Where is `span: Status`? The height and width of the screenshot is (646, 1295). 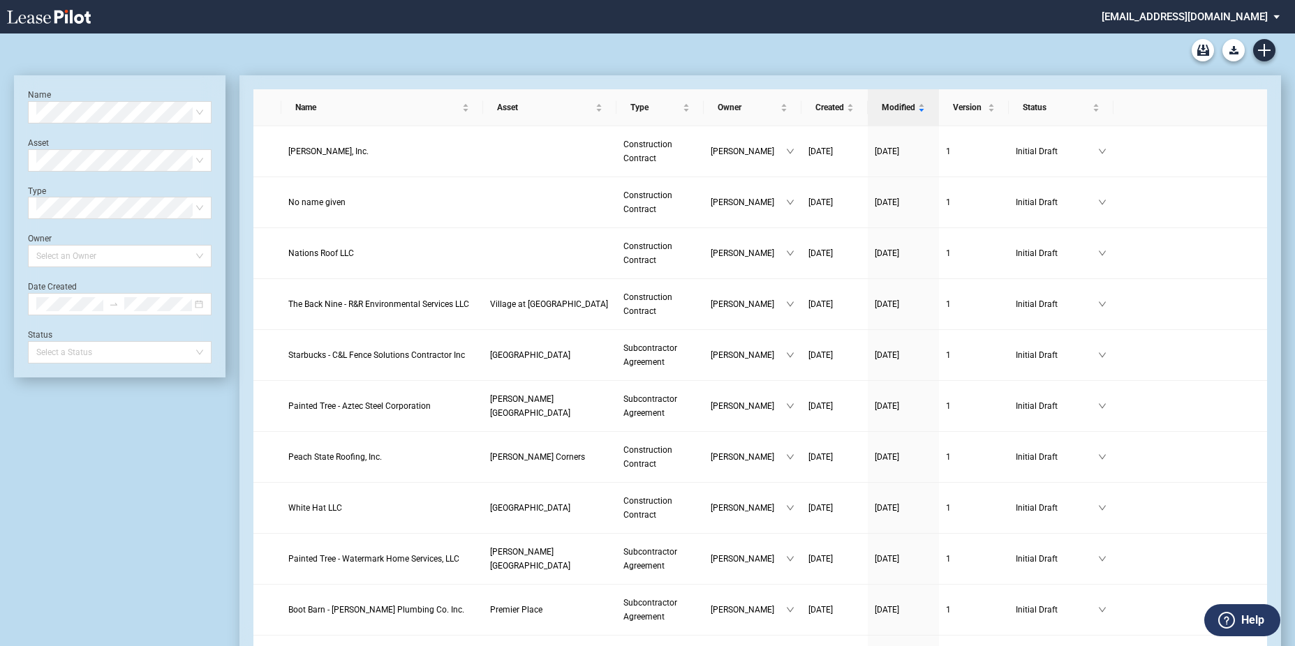
span: Status is located at coordinates (1056, 107).